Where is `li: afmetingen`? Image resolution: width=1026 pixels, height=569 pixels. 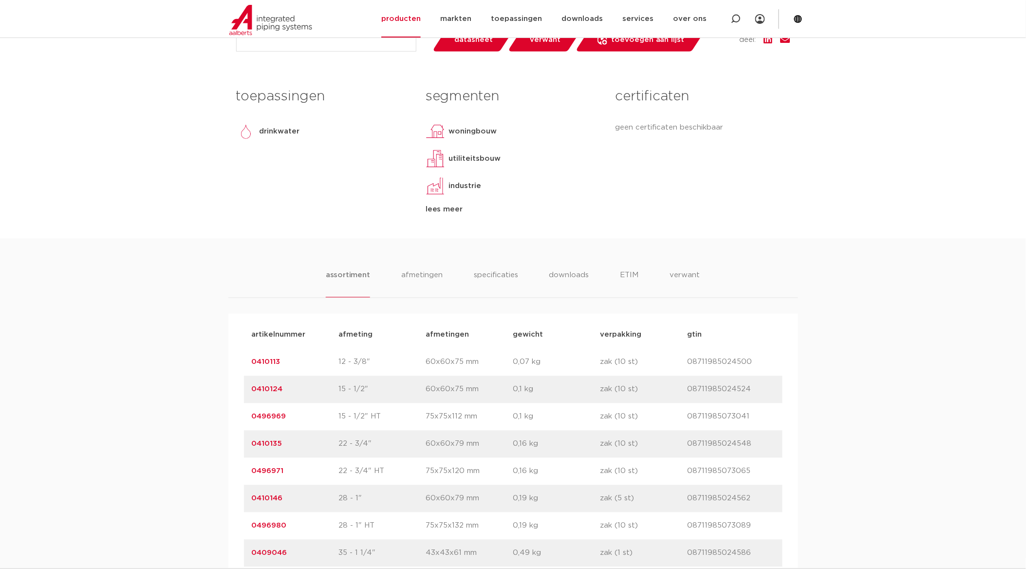
li: afmetingen is located at coordinates (422, 283).